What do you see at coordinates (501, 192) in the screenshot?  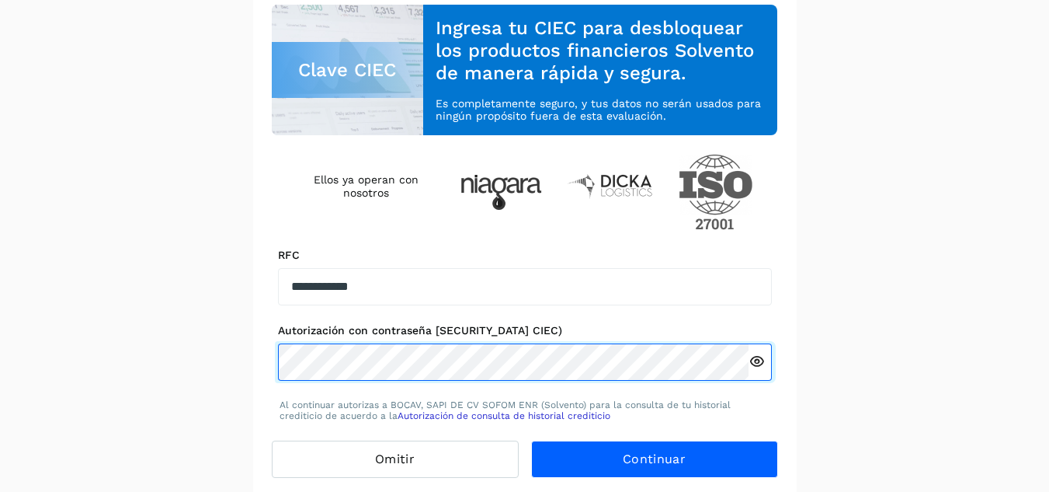 I see `img: Niagara` at bounding box center [501, 192].